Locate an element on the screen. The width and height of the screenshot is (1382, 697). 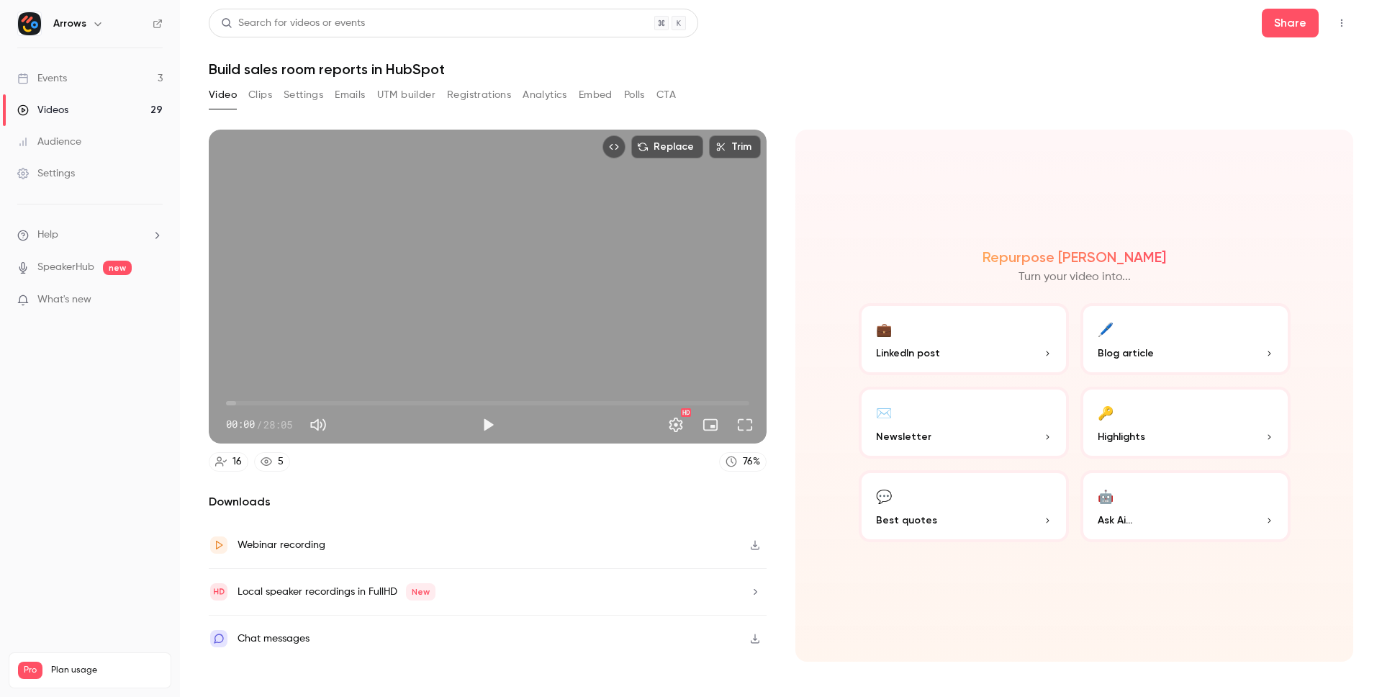
button: 🤖Ask Ai... is located at coordinates (1186, 506).